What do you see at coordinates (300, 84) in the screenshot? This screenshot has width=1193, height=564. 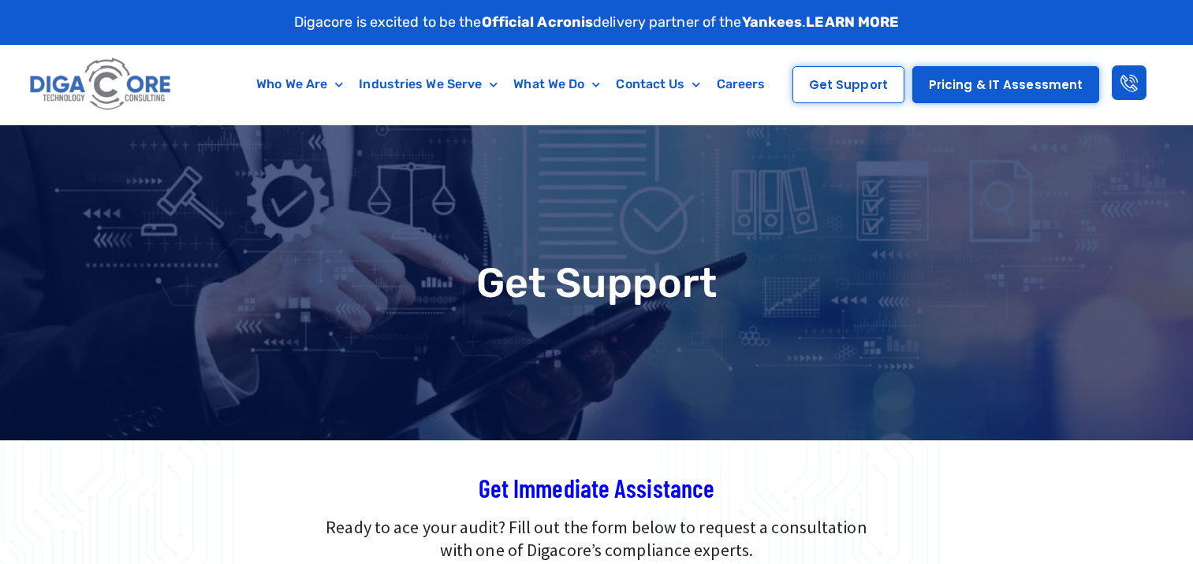 I see `a: Who We Are` at bounding box center [300, 84].